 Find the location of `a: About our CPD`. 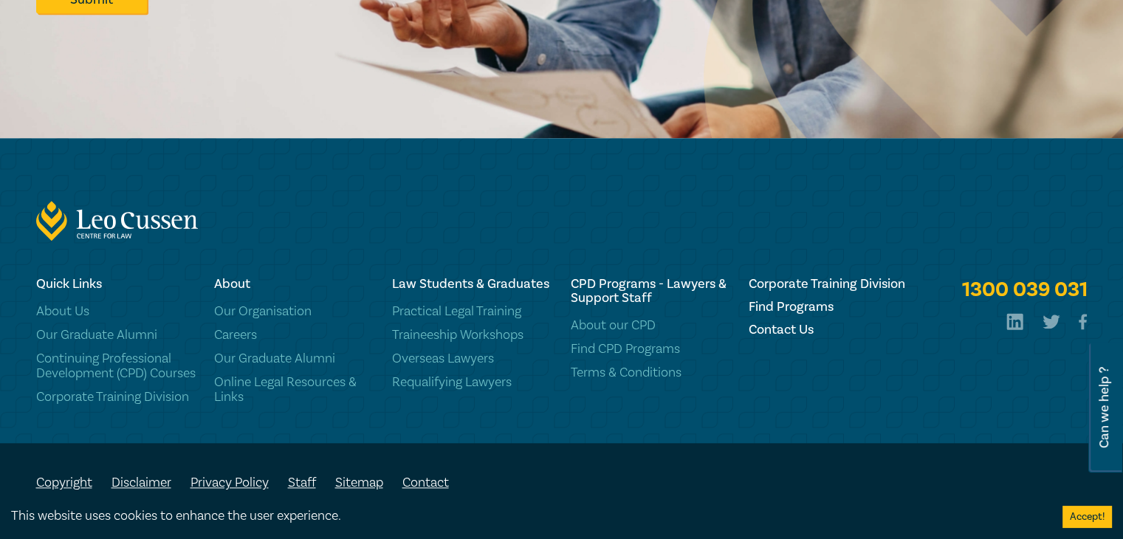

a: About our CPD is located at coordinates (650, 326).